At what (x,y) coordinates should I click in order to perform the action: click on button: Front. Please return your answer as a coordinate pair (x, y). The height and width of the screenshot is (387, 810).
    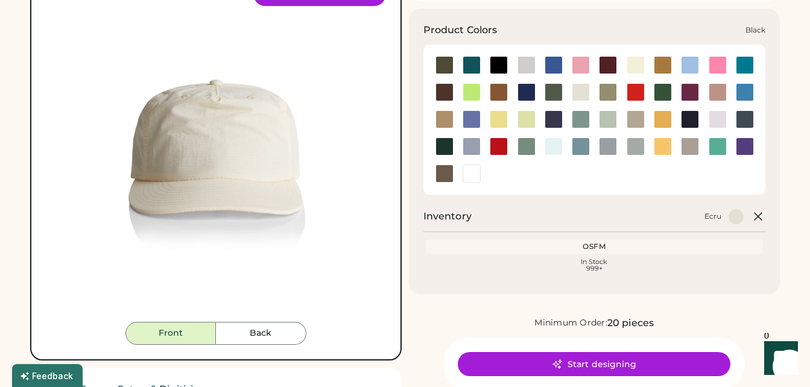
    Looking at the image, I should click on (171, 334).